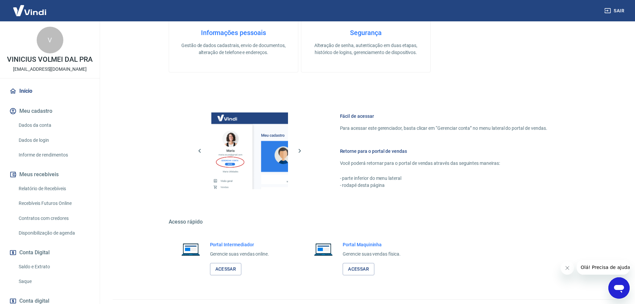  I want to click on a: Dados de login, so click(54, 140).